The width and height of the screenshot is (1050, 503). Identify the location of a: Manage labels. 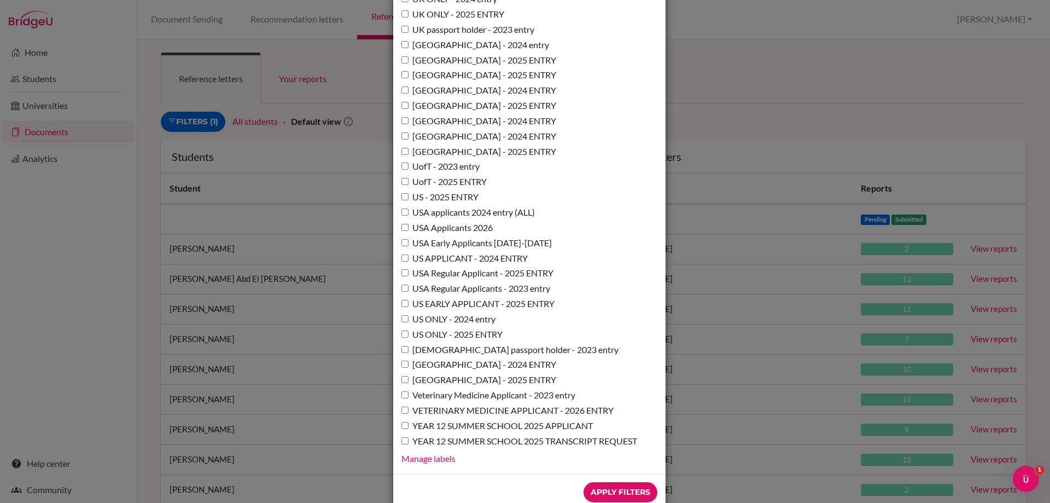
(428, 458).